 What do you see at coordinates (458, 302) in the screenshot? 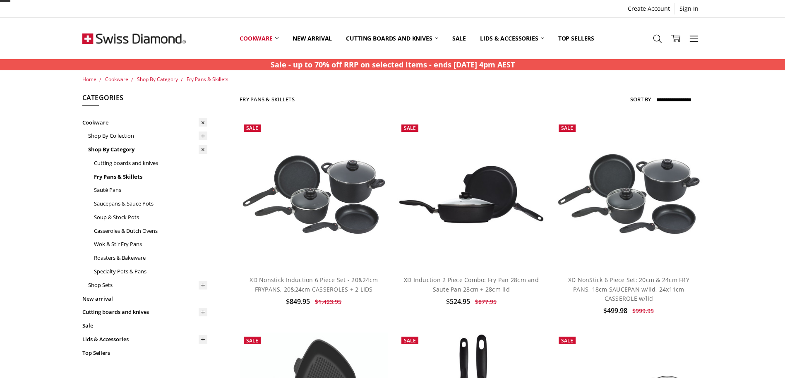
I see `span: $524.95` at bounding box center [458, 302].